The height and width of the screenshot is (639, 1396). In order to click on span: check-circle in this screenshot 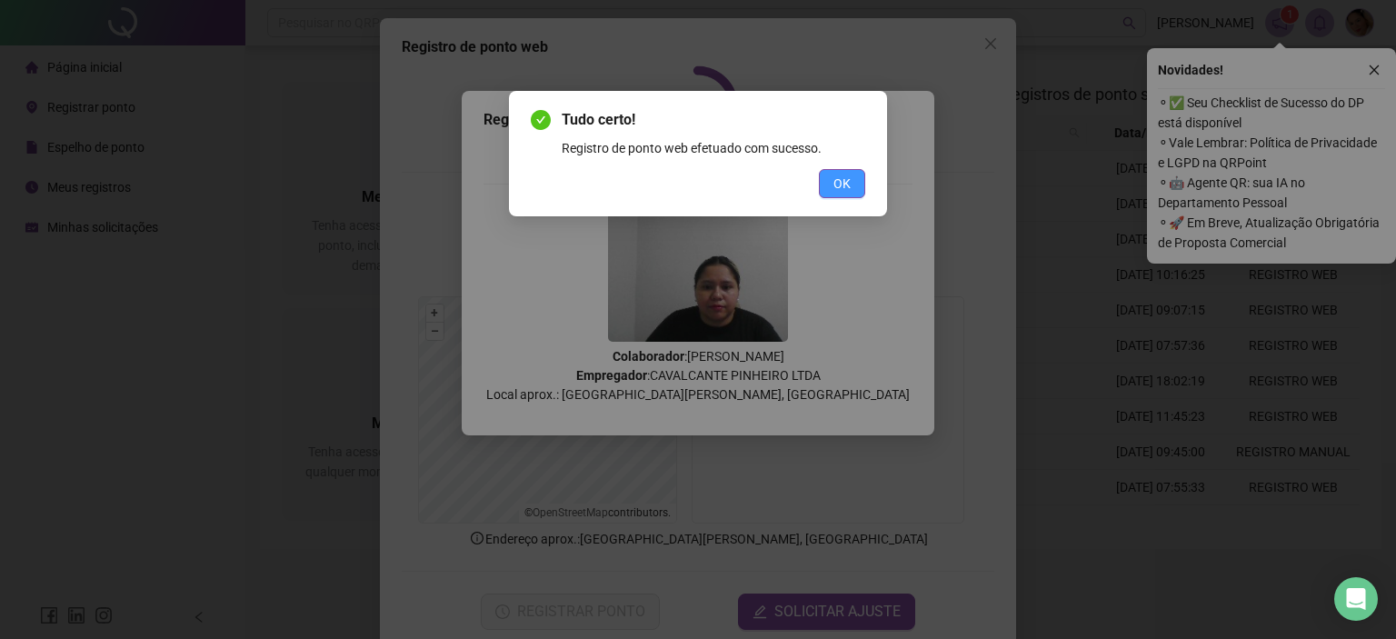, I will do `click(541, 120)`.